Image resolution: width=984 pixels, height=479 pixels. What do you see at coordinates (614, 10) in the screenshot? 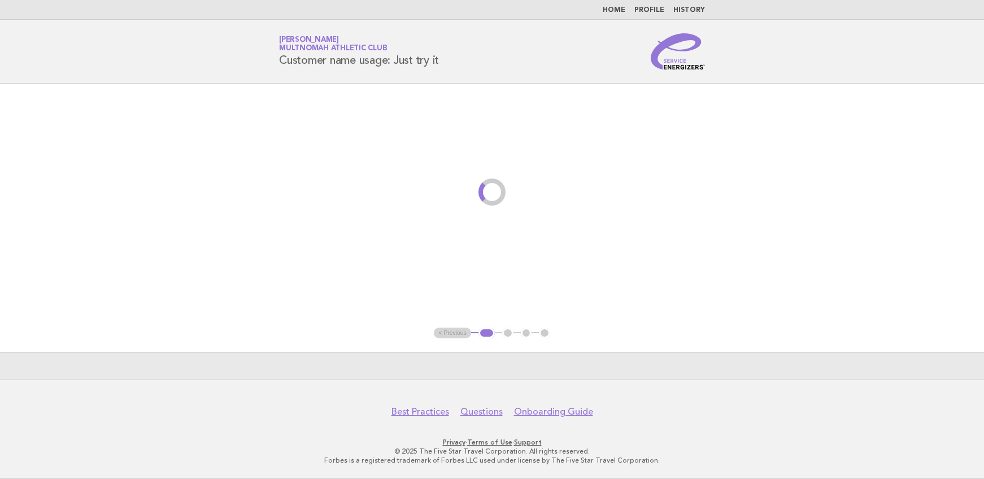
I see `a: Home` at bounding box center [614, 10].